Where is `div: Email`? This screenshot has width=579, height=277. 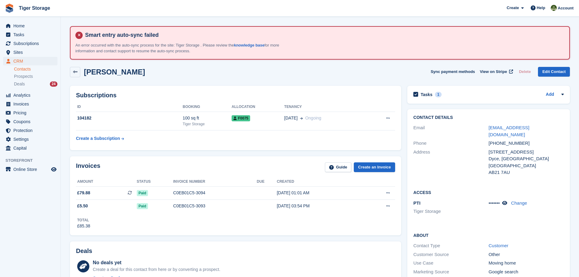
div: Email is located at coordinates (451, 131).